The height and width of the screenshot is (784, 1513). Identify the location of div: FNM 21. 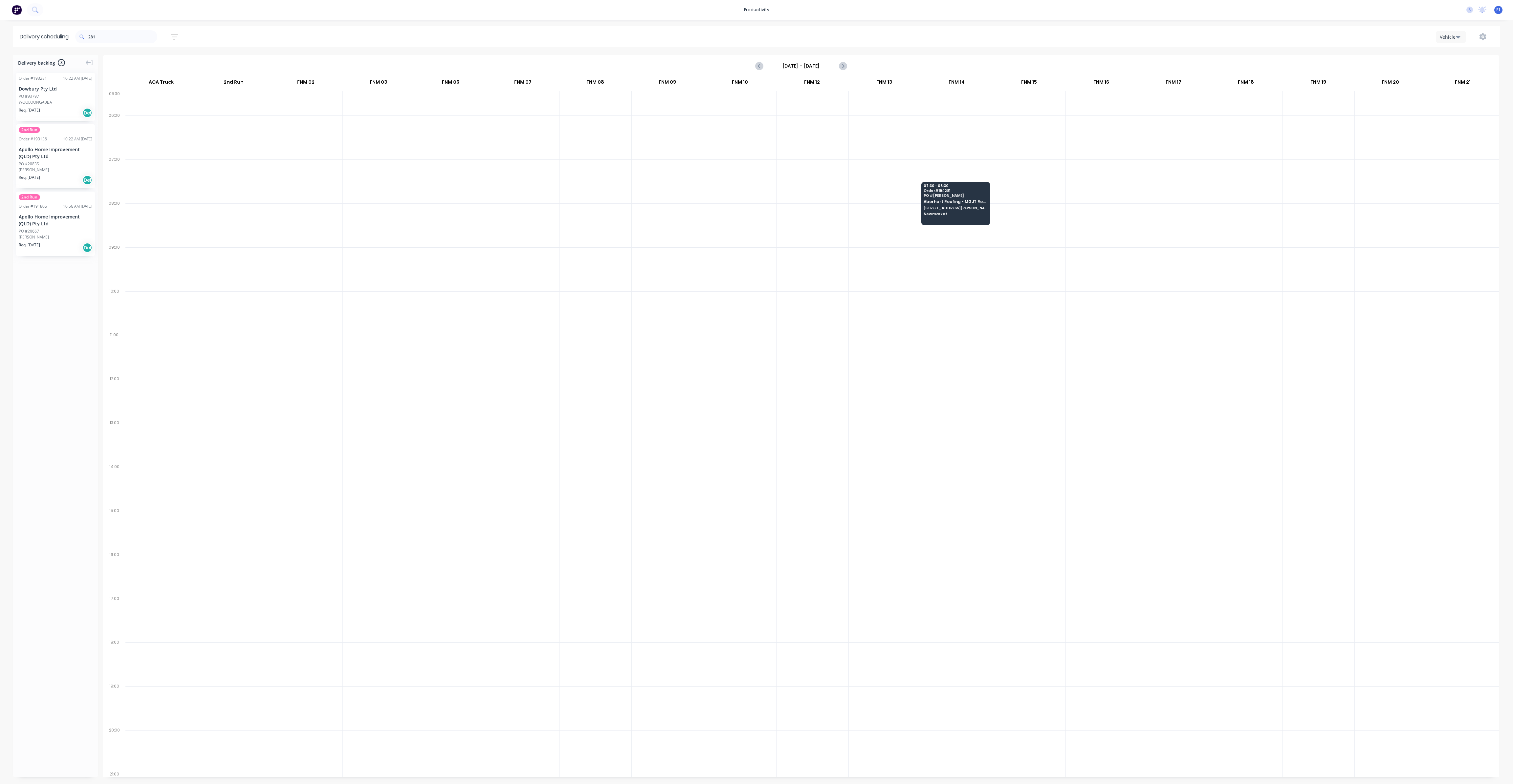
(1462, 83).